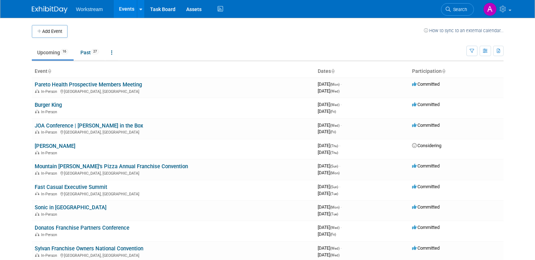 This screenshot has width=535, height=260. Describe the element at coordinates (456, 71) in the screenshot. I see `th: Participation` at that location.